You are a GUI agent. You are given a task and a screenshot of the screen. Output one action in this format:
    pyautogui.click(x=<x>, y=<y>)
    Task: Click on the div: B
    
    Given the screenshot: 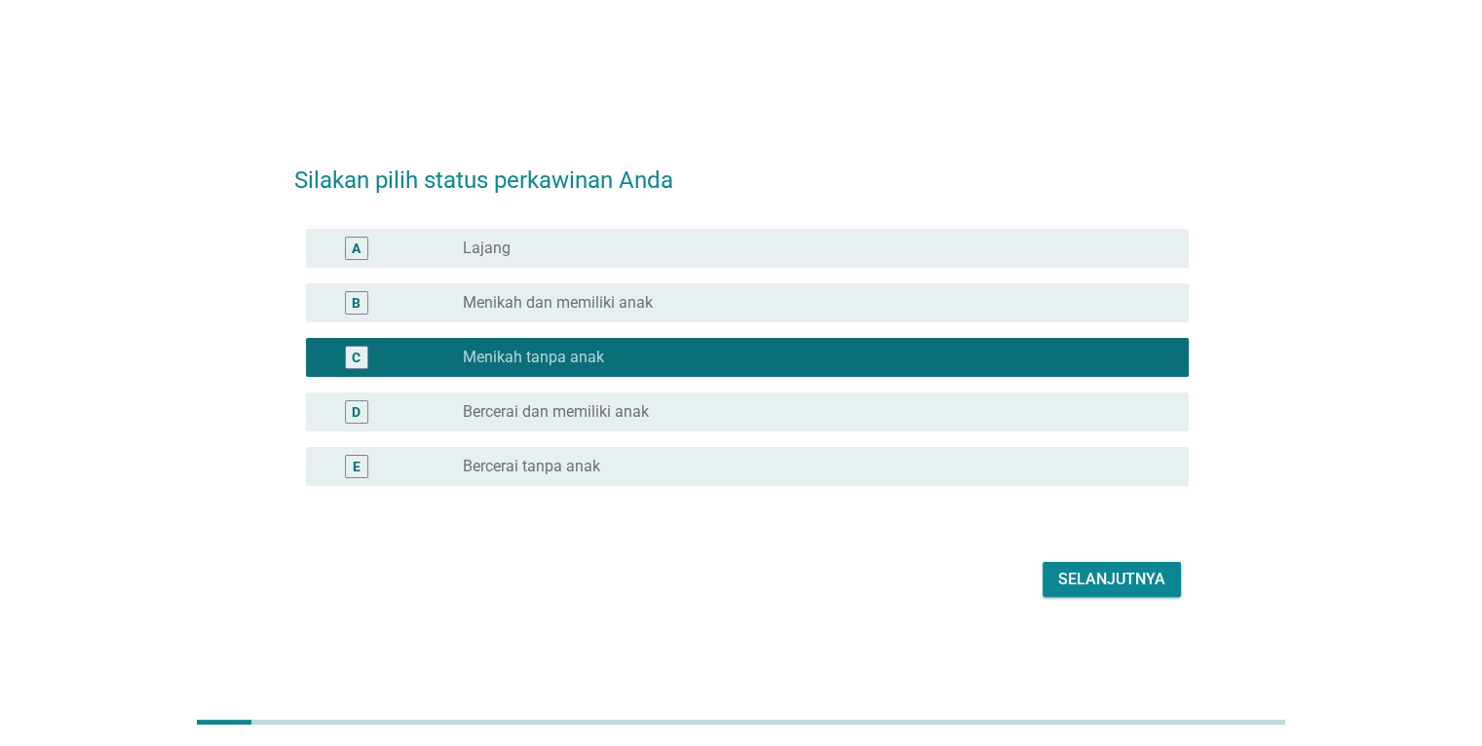 What is the action you would take?
    pyautogui.click(x=356, y=303)
    